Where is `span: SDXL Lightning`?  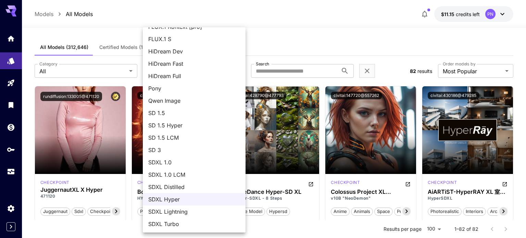
span: SDXL Lightning is located at coordinates (194, 212).